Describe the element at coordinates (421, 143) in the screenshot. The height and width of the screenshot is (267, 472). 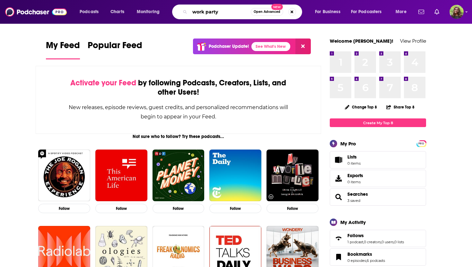
I see `a: PRO` at that location.